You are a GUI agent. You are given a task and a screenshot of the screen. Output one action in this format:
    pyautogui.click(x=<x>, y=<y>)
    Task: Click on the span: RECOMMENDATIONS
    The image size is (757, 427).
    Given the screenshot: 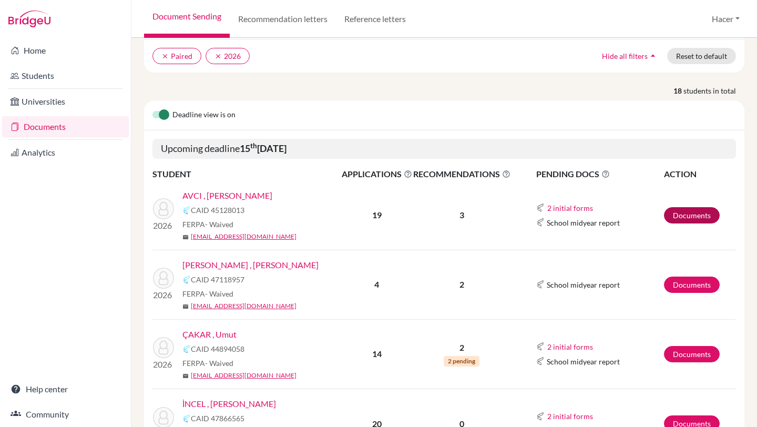 What is the action you would take?
    pyautogui.click(x=462, y=174)
    